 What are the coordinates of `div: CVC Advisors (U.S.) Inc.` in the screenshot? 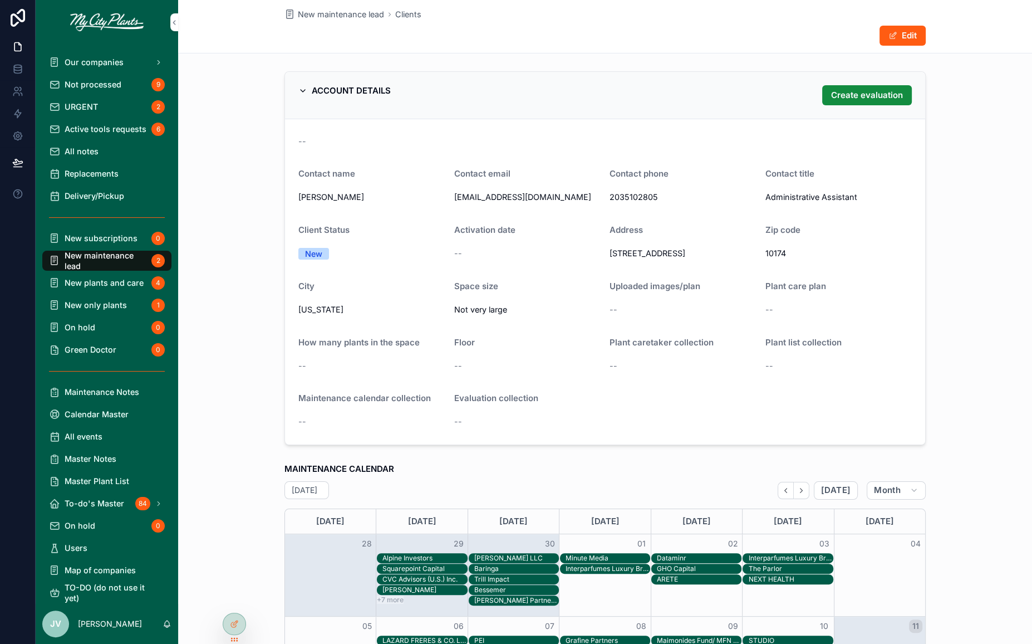 It's located at (425, 579).